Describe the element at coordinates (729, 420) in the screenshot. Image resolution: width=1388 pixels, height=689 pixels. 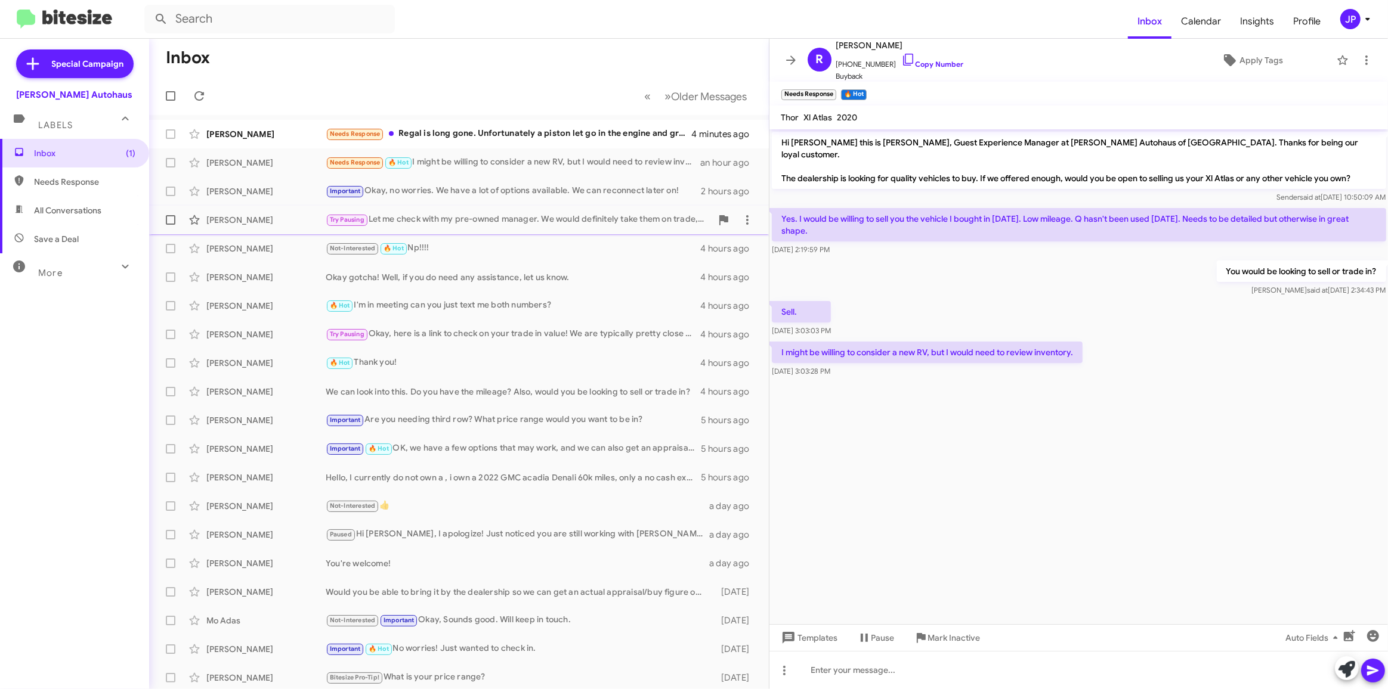
I see `div: 5 hours ago` at that location.